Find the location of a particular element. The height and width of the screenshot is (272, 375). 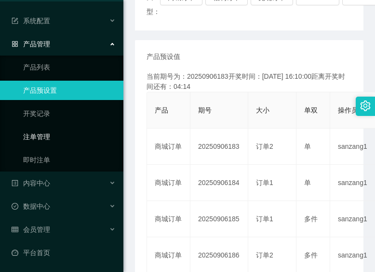

span: 产品预设值 is located at coordinates (164, 56).